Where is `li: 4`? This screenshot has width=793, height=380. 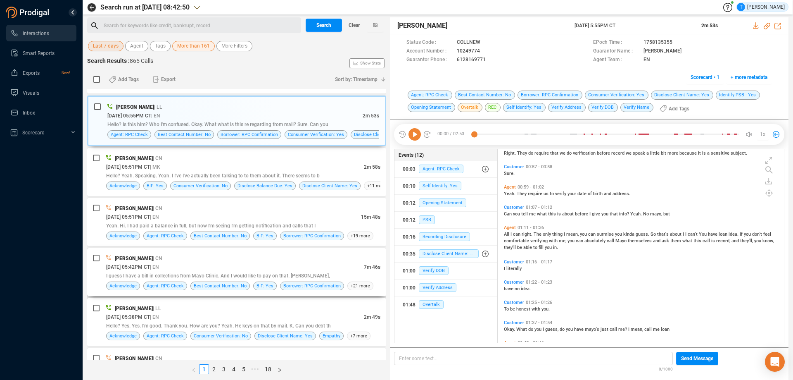 li: 4 is located at coordinates (234, 369).